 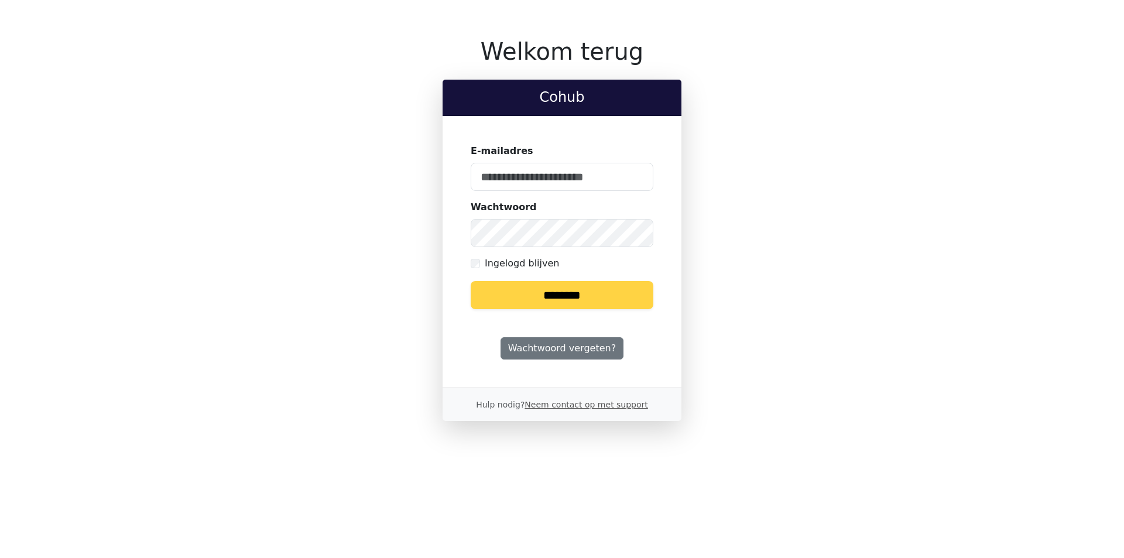 What do you see at coordinates (502, 151) in the screenshot?
I see `label: E-mailadres` at bounding box center [502, 151].